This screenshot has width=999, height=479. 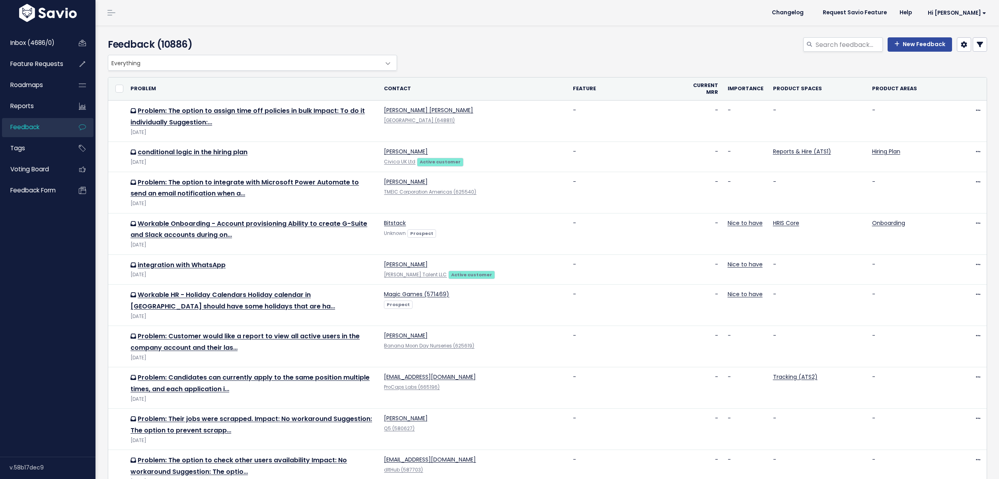 I want to click on a: Feedback form, so click(x=34, y=191).